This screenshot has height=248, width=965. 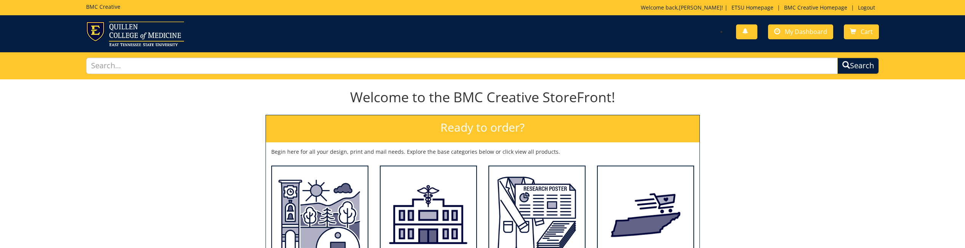 What do you see at coordinates (753, 7) in the screenshot?
I see `a: ETSU Homepage` at bounding box center [753, 7].